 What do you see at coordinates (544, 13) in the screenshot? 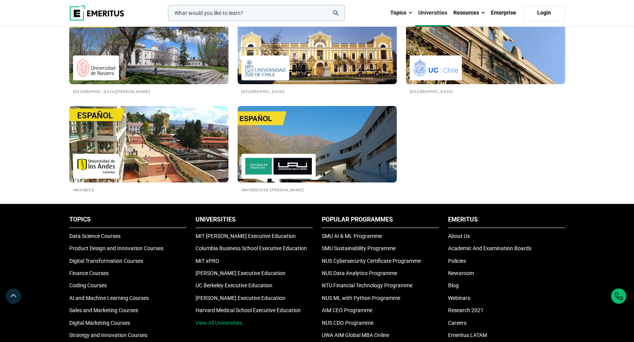
I see `a: Login` at bounding box center [544, 13].